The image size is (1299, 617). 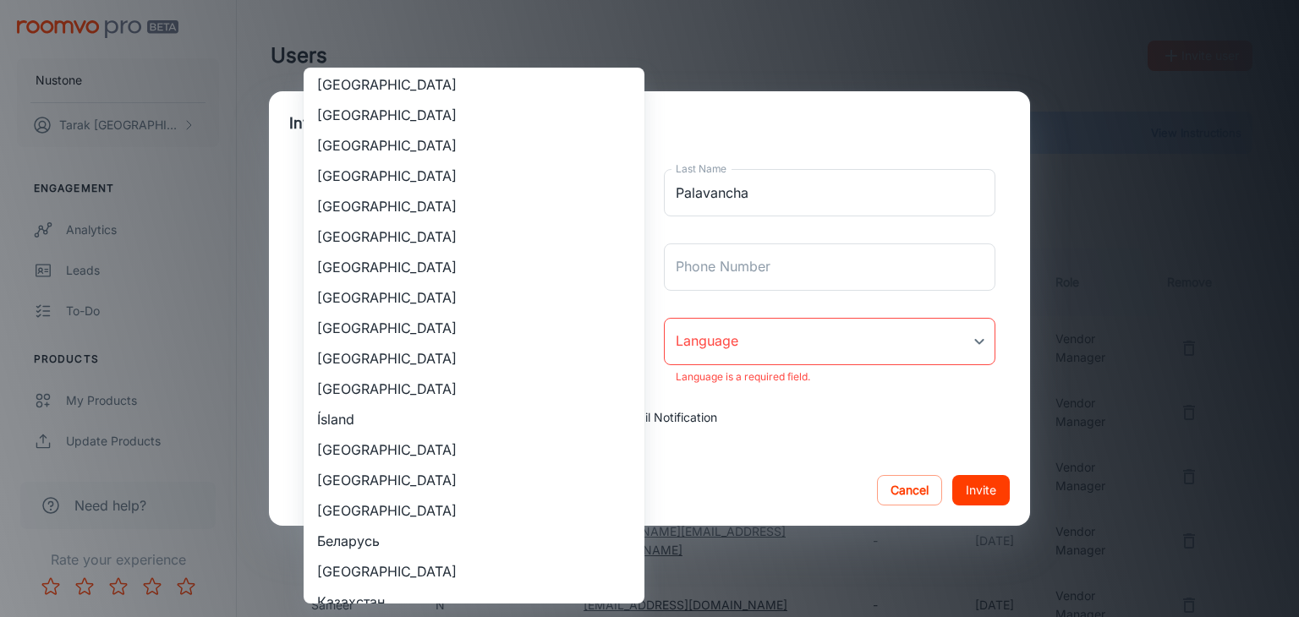 What do you see at coordinates (65, 34) in the screenshot?
I see `div: v 4.0.25` at bounding box center [65, 34].